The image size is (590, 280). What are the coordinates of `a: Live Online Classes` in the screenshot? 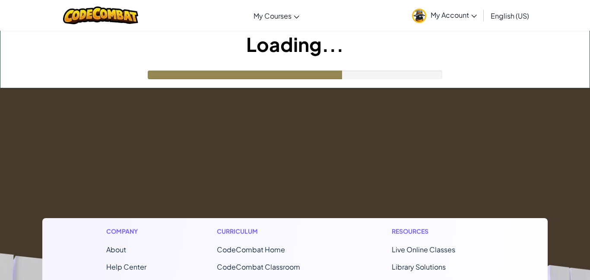 It's located at (424, 249).